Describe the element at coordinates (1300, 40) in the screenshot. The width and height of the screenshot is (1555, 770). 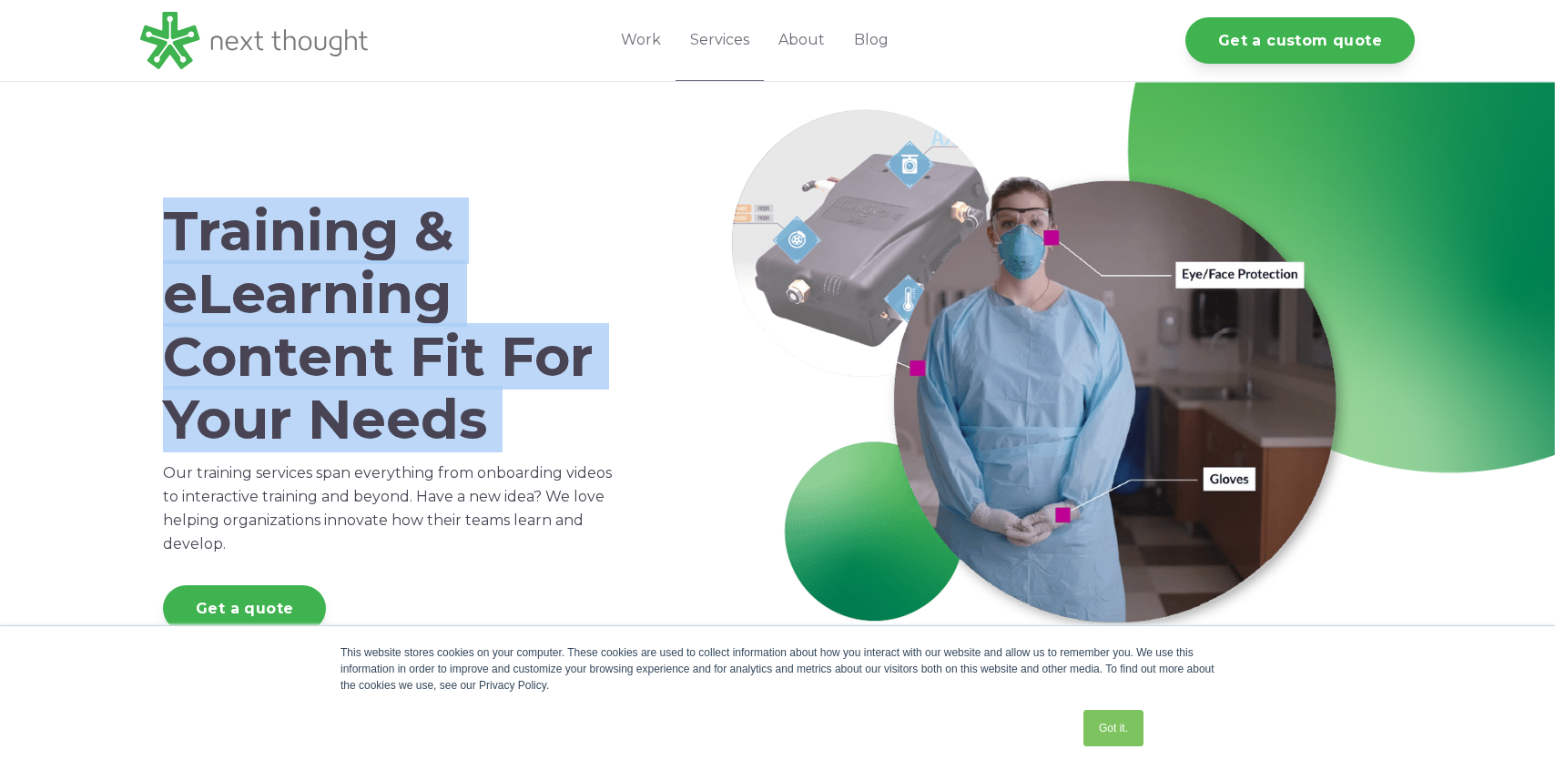
I see `a: Get a custom quote` at that location.